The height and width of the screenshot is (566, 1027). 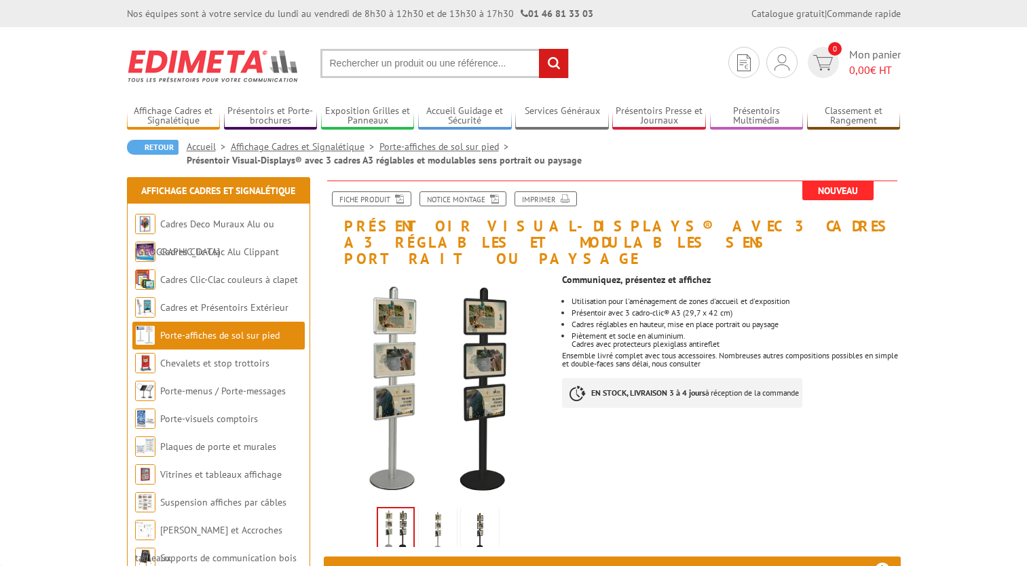 What do you see at coordinates (636, 280) in the screenshot?
I see `strong: Communiquez, présentez et affichez` at bounding box center [636, 280].